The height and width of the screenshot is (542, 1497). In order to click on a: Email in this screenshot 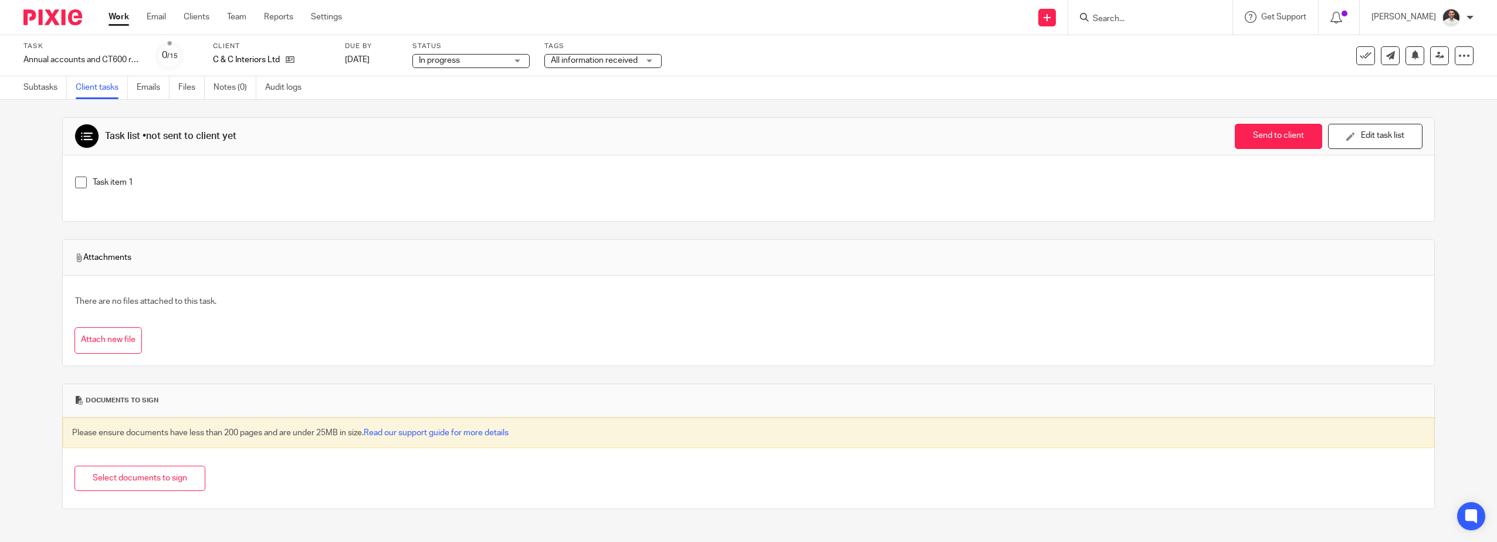, I will do `click(156, 17)`.